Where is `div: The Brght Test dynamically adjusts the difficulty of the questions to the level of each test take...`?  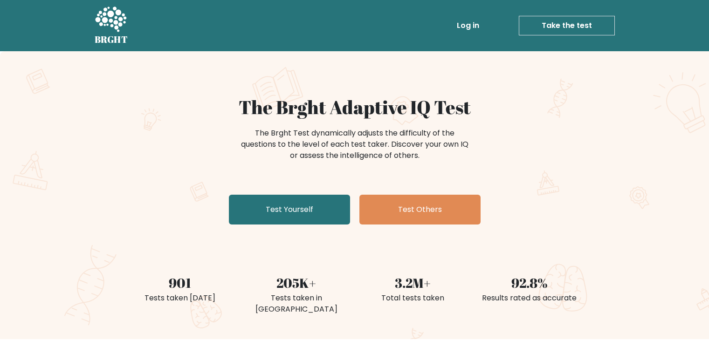 div: The Brght Test dynamically adjusts the difficulty of the questions to the level of each test take... is located at coordinates (355, 144).